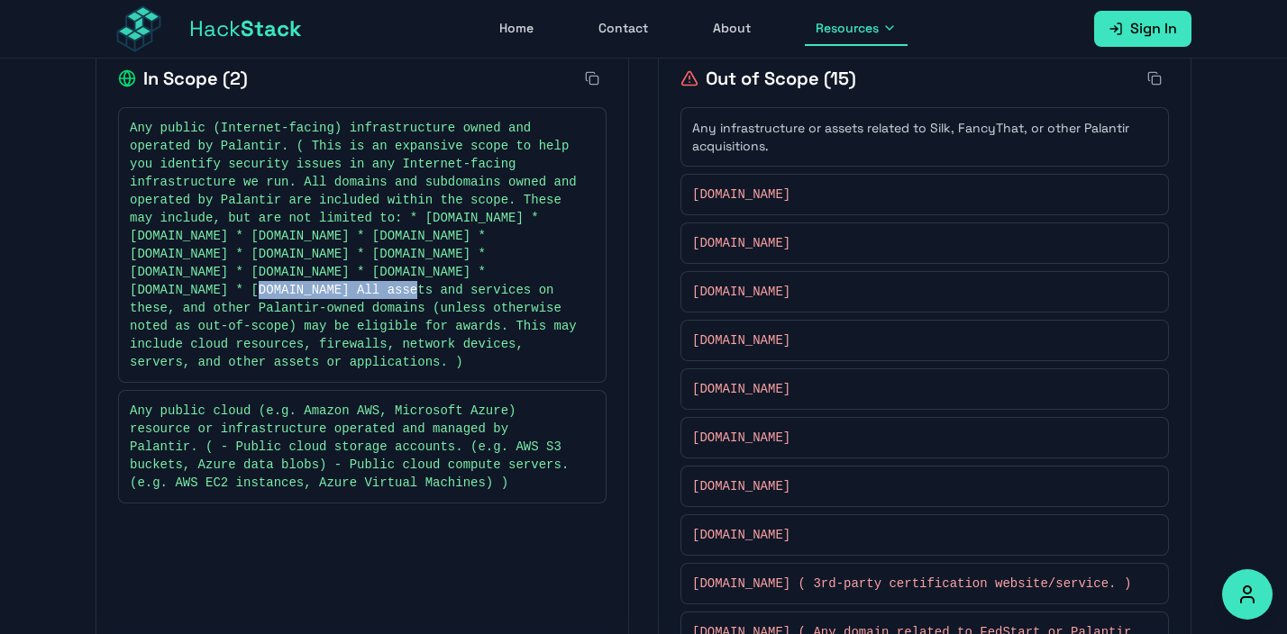 The width and height of the screenshot is (1287, 634). I want to click on a: Contact, so click(623, 29).